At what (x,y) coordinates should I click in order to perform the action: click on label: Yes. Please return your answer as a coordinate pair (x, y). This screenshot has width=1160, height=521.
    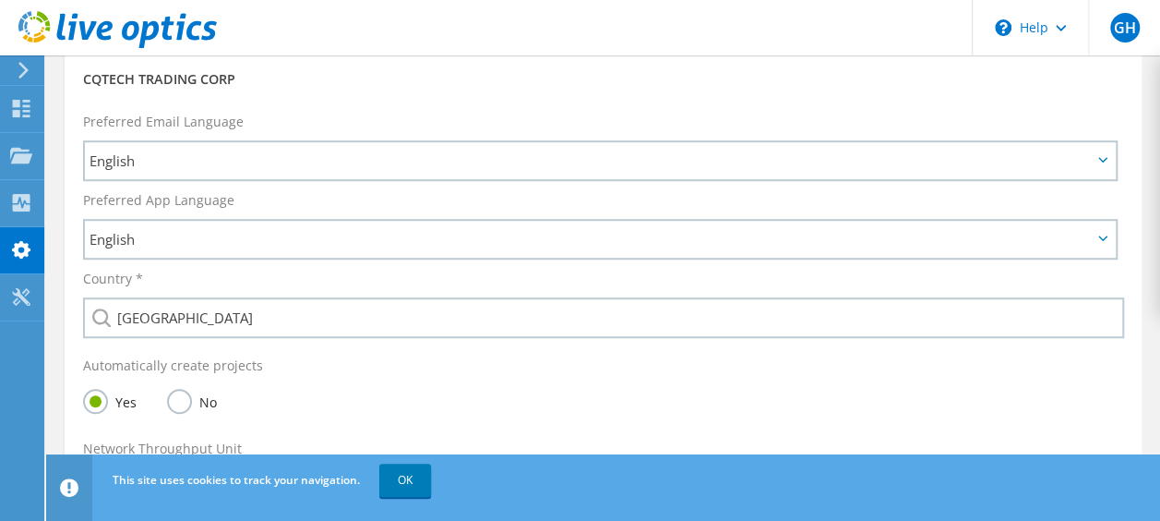
    Looking at the image, I should click on (110, 400).